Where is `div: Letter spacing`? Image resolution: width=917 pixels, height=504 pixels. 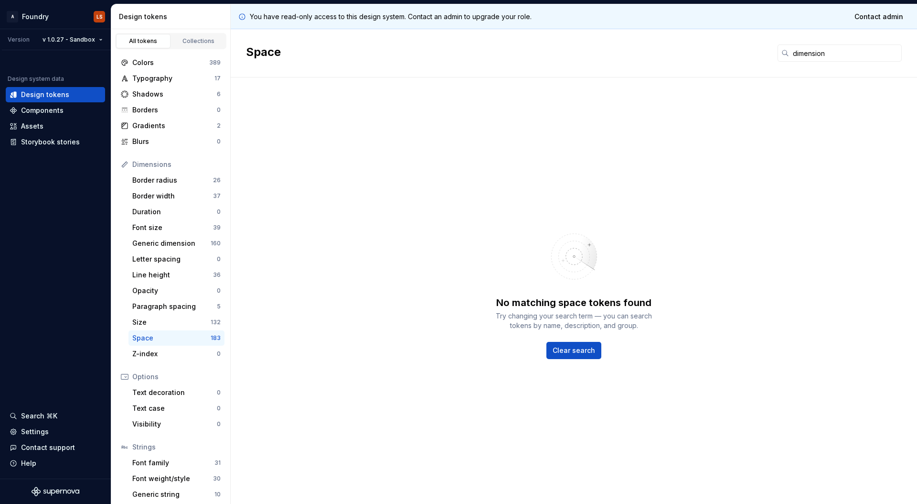 div: Letter spacing is located at coordinates (174, 259).